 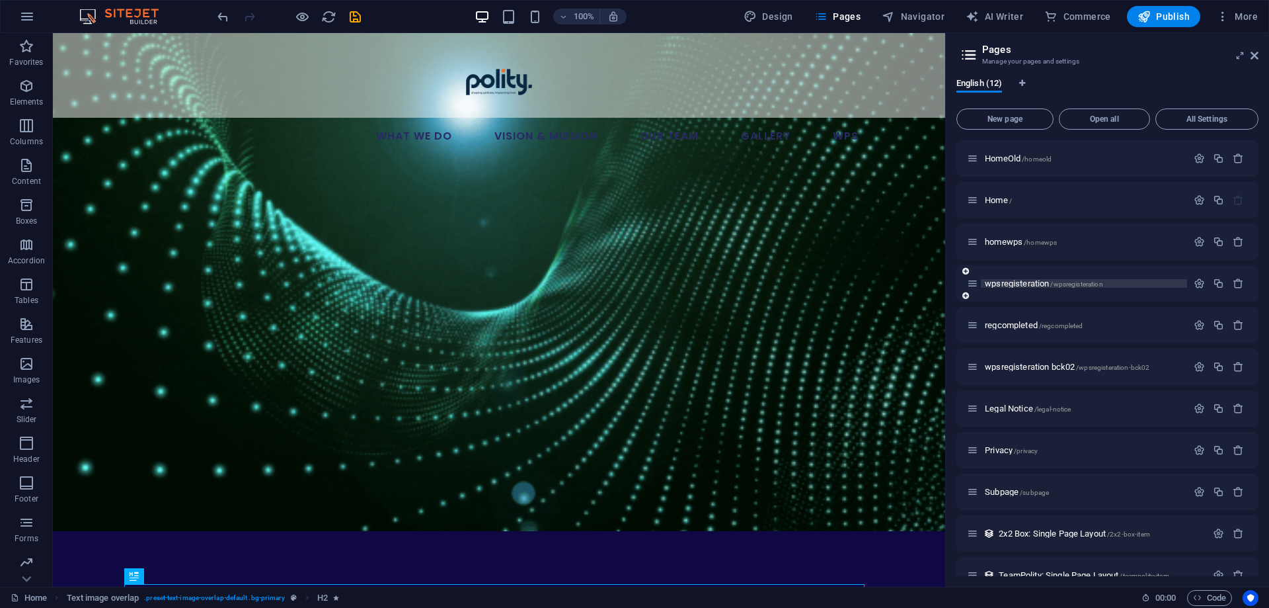 What do you see at coordinates (1159, 598) in the screenshot?
I see `h6: Session time` at bounding box center [1159, 598].